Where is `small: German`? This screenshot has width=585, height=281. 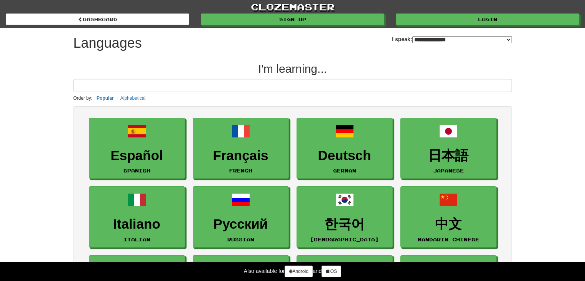 small: German is located at coordinates (345, 170).